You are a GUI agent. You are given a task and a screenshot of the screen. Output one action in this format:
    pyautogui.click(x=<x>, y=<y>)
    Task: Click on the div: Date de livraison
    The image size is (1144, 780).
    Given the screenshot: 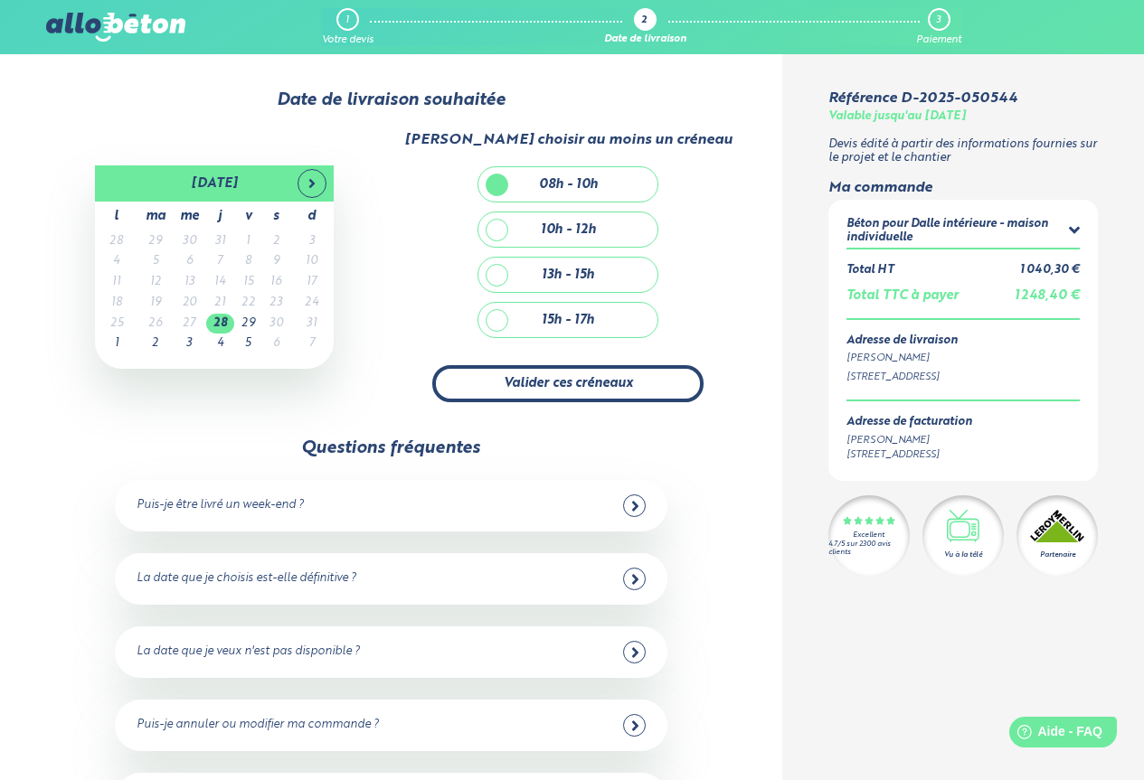 What is the action you would take?
    pyautogui.click(x=645, y=40)
    